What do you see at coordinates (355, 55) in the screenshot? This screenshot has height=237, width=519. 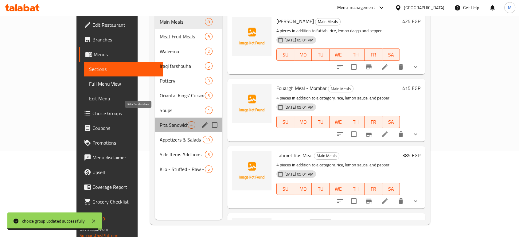 I see `button: TH` at bounding box center [355, 55].